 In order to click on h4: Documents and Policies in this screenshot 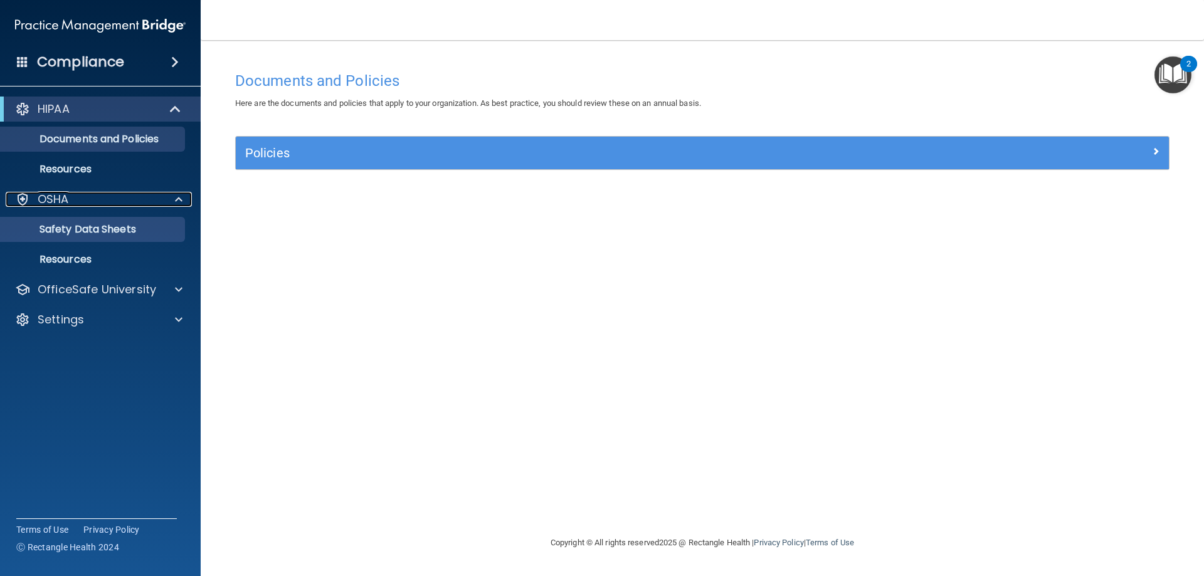, I will do `click(702, 81)`.